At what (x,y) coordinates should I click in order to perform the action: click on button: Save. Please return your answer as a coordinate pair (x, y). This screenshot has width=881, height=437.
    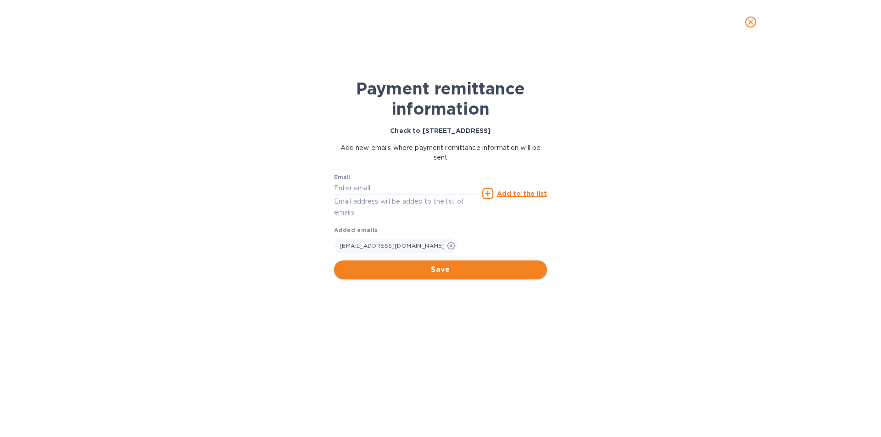
    Looking at the image, I should click on (440, 270).